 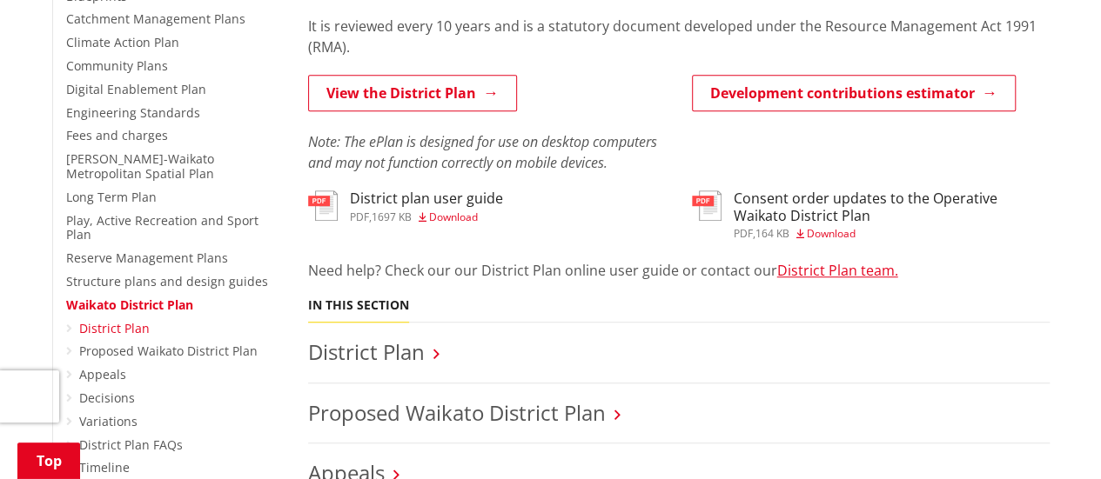 I want to click on a: Variations, so click(x=108, y=421).